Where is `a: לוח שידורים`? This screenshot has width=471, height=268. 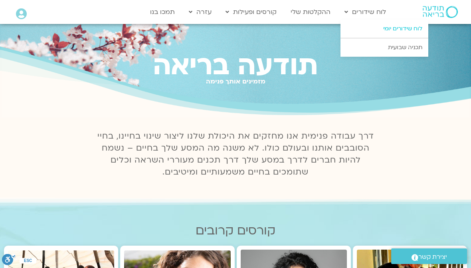 a: לוח שידורים is located at coordinates (365, 12).